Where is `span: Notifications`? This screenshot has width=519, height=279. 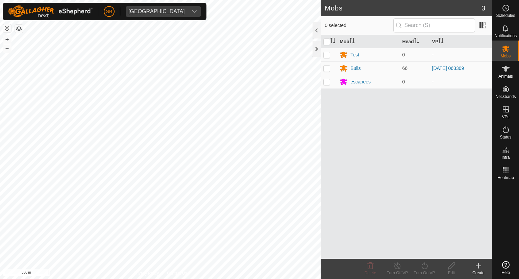
span: Notifications is located at coordinates (505, 36).